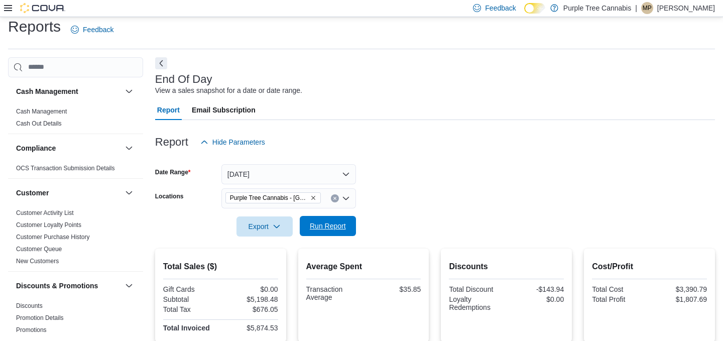 The height and width of the screenshot is (341, 723). I want to click on span: Report, so click(168, 110).